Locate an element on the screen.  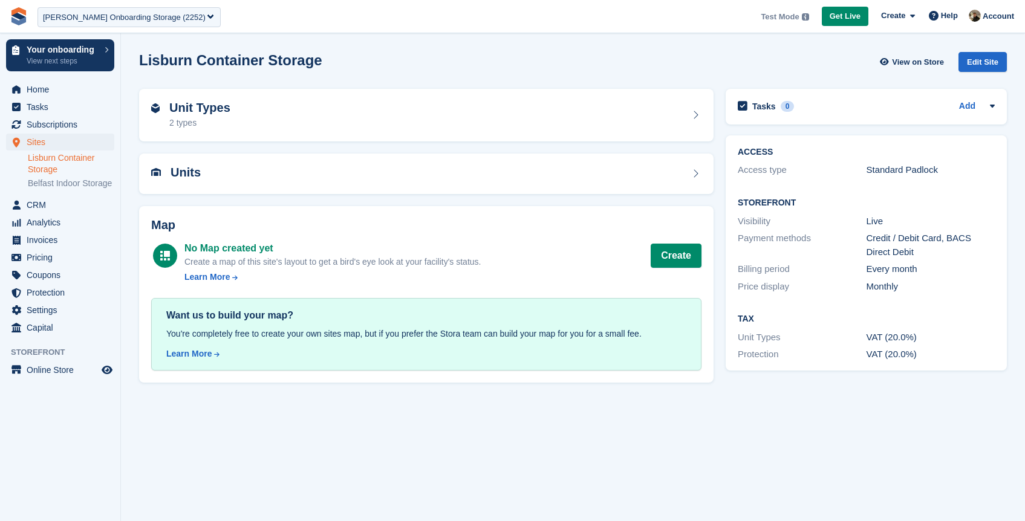
a: Unit Types 2 types is located at coordinates (426, 116).